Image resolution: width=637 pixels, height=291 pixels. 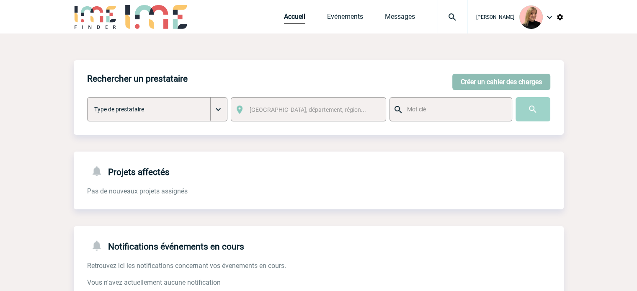 What do you see at coordinates (154, 282) in the screenshot?
I see `span: Vous n'avez actuellement aucune notification` at bounding box center [154, 282].